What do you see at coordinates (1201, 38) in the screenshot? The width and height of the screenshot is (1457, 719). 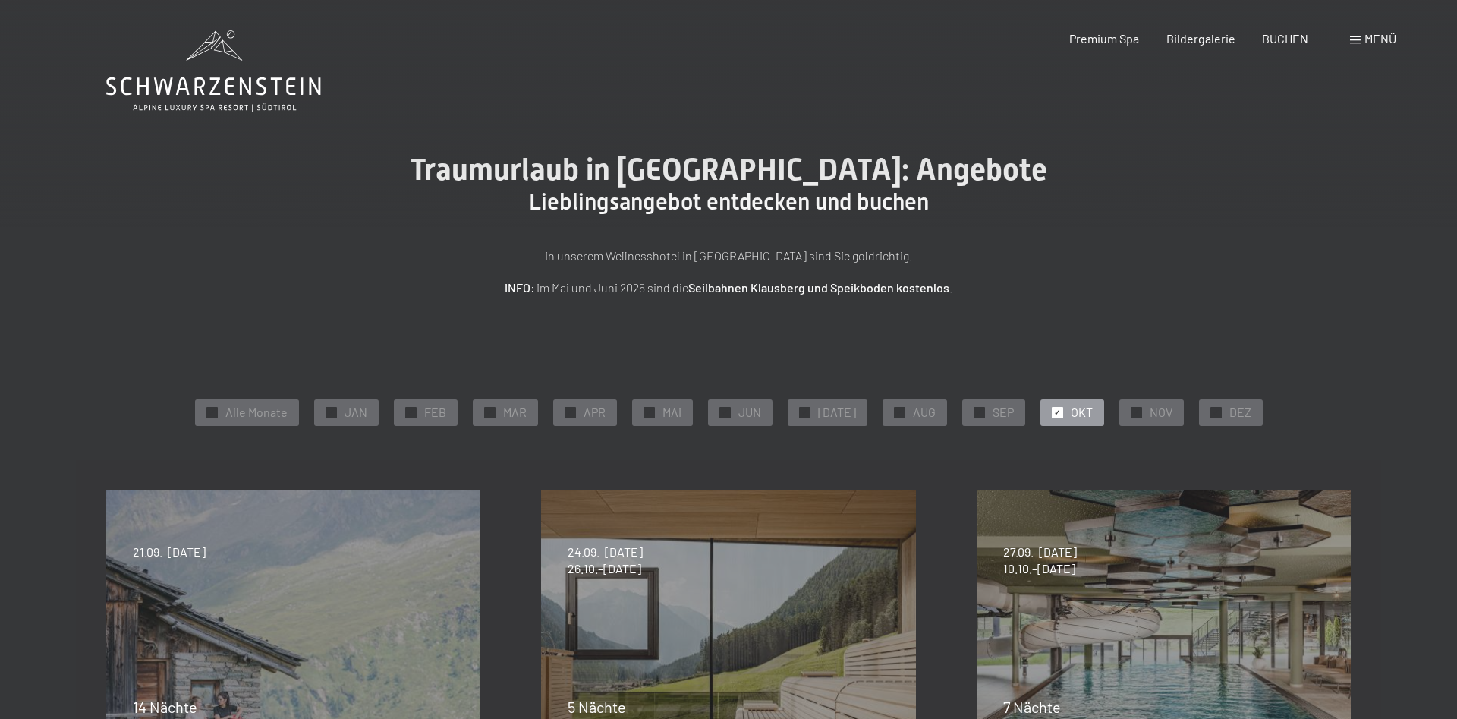 I see `span: Bildergalerie` at bounding box center [1201, 38].